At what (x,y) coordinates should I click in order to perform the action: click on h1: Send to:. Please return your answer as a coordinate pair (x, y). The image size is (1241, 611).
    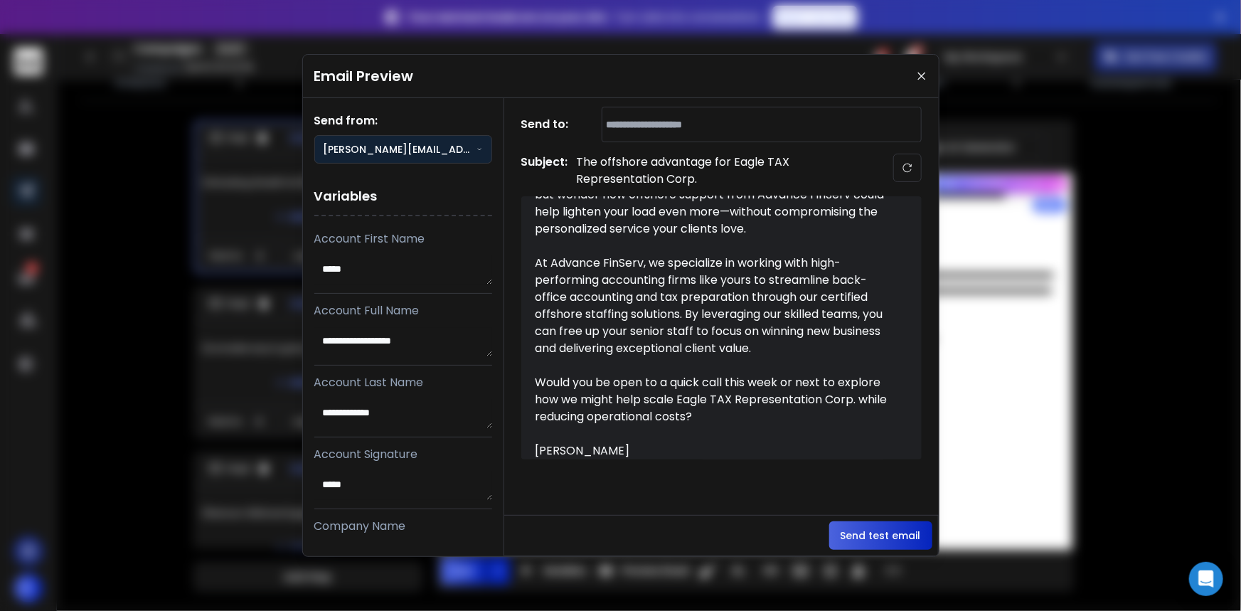
    Looking at the image, I should click on (550, 124).